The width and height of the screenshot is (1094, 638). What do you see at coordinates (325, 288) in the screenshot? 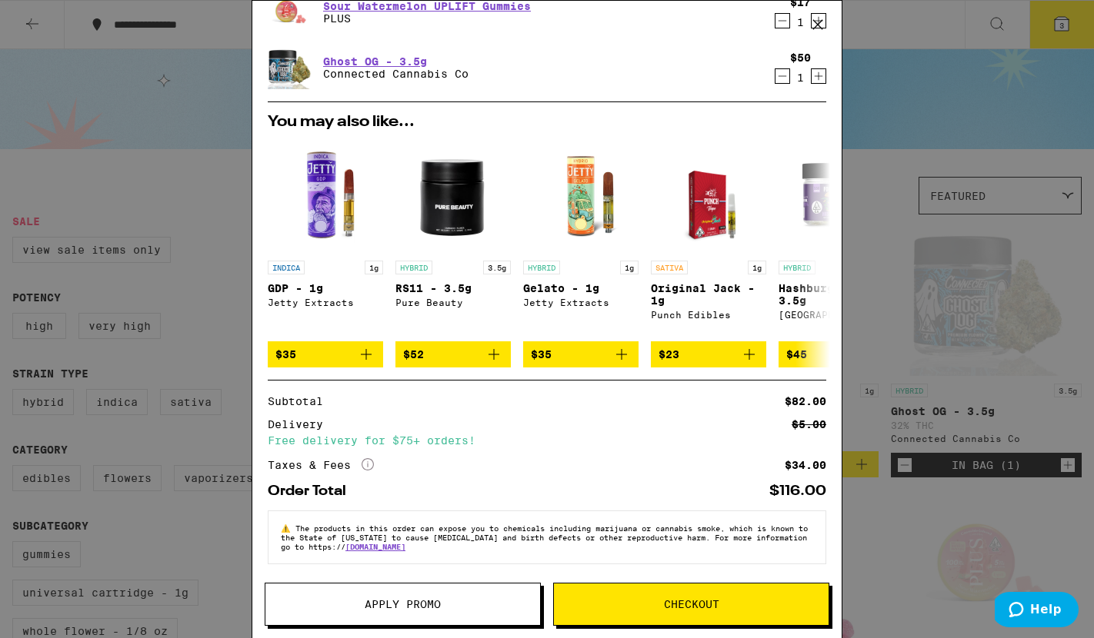
I see `p: GDP - 1g` at bounding box center [325, 288].